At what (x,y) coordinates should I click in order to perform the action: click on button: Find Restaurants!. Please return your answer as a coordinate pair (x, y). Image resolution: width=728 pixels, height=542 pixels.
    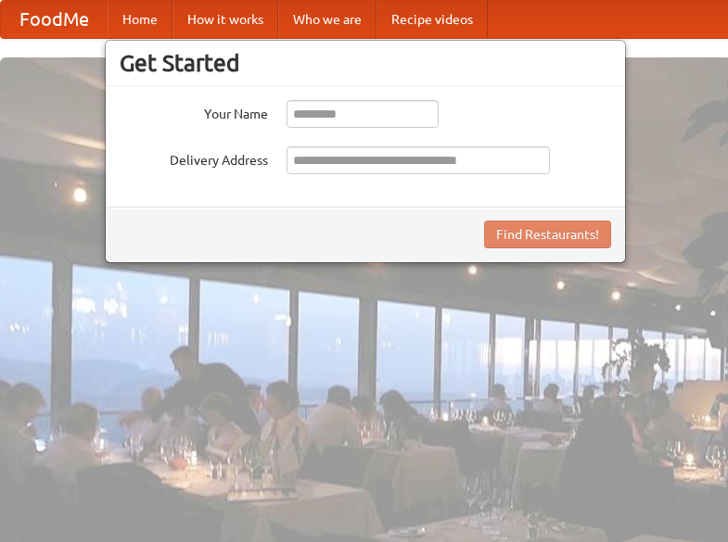
    Looking at the image, I should click on (547, 235).